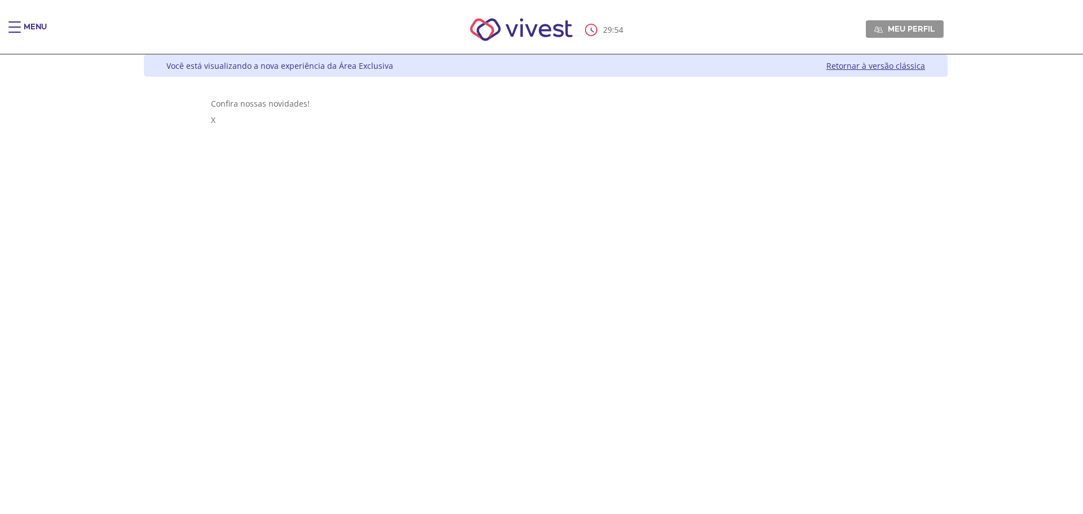 This screenshot has height=514, width=1083. What do you see at coordinates (619, 29) in the screenshot?
I see `span: 54` at bounding box center [619, 29].